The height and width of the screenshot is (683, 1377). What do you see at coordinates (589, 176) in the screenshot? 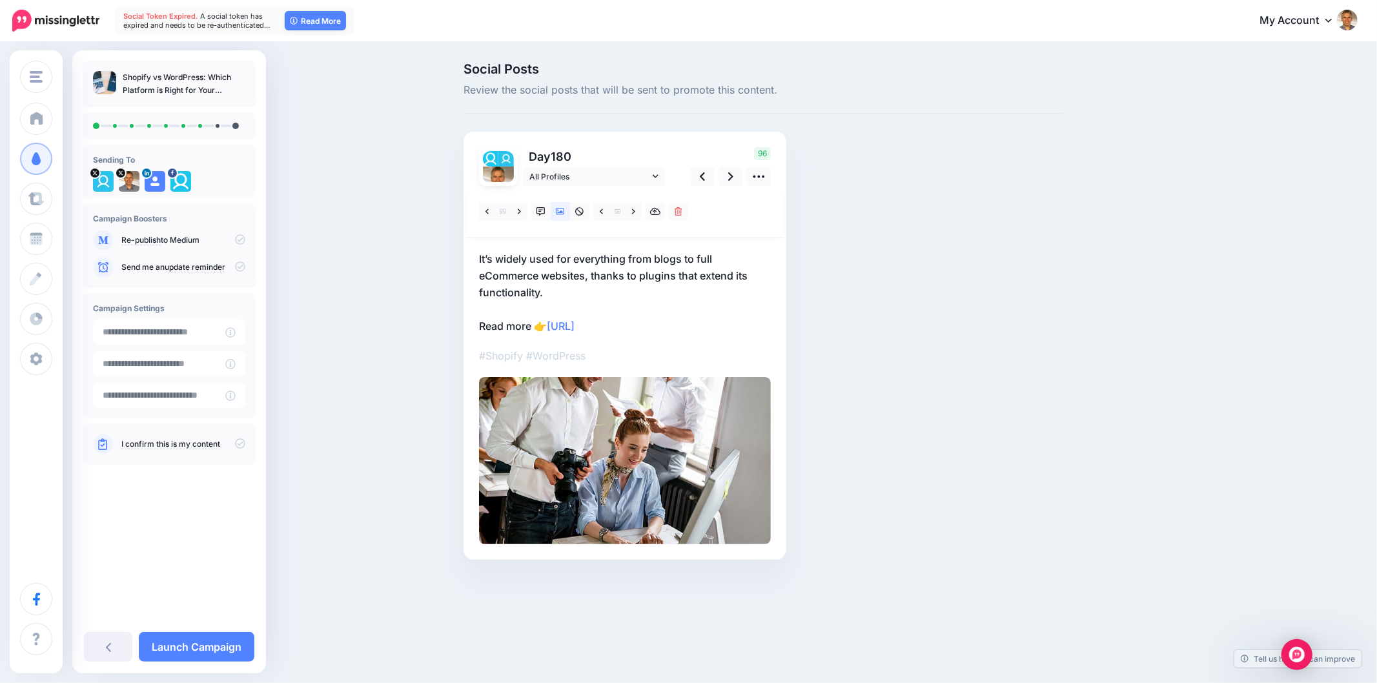
I see `span: All Profiles` at bounding box center [589, 176].